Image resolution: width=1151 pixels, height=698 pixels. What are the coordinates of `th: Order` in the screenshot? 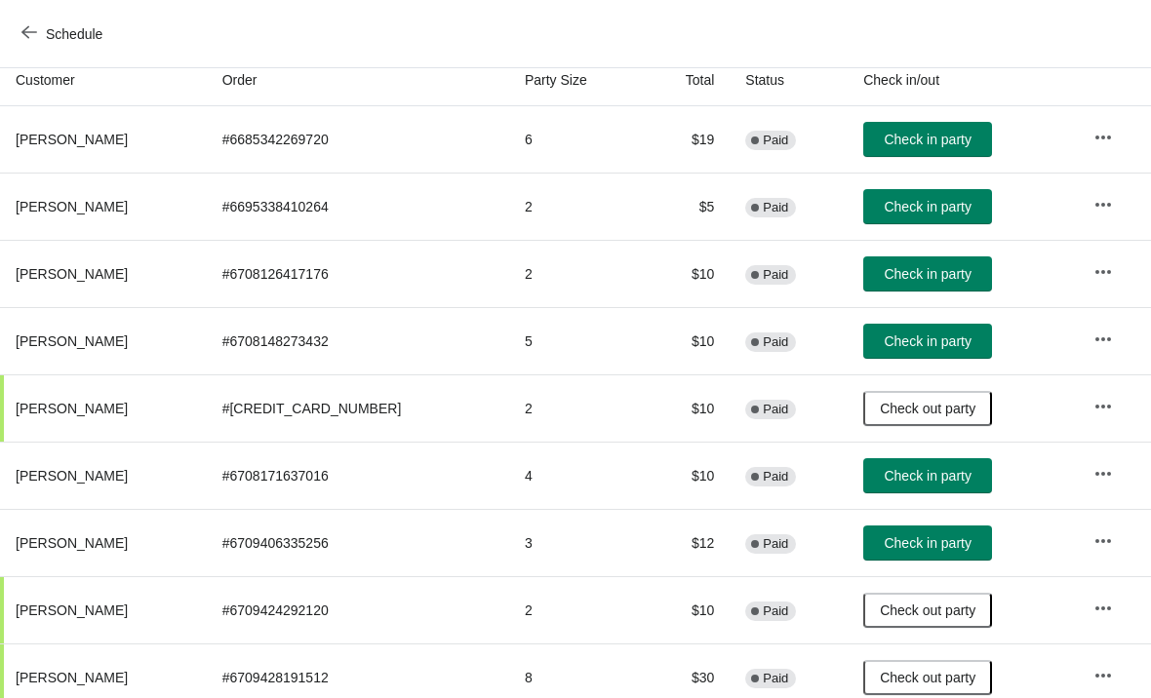 It's located at (358, 80).